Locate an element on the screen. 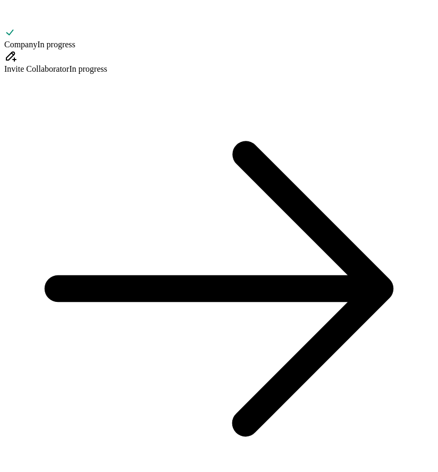 This screenshot has height=472, width=438. span: CompanyIn progress is located at coordinates (219, 38).